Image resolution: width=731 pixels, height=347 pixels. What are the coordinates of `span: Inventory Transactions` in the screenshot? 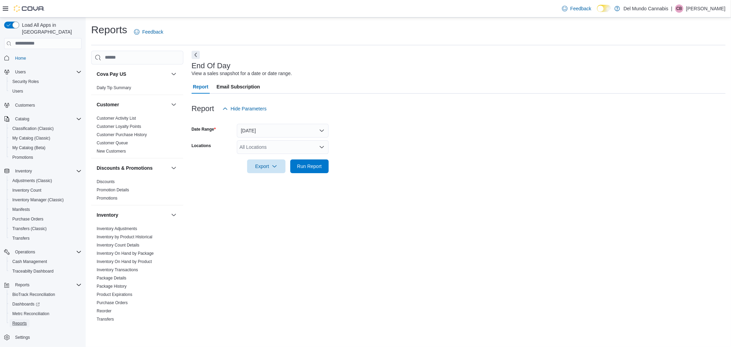 It's located at (117, 270).